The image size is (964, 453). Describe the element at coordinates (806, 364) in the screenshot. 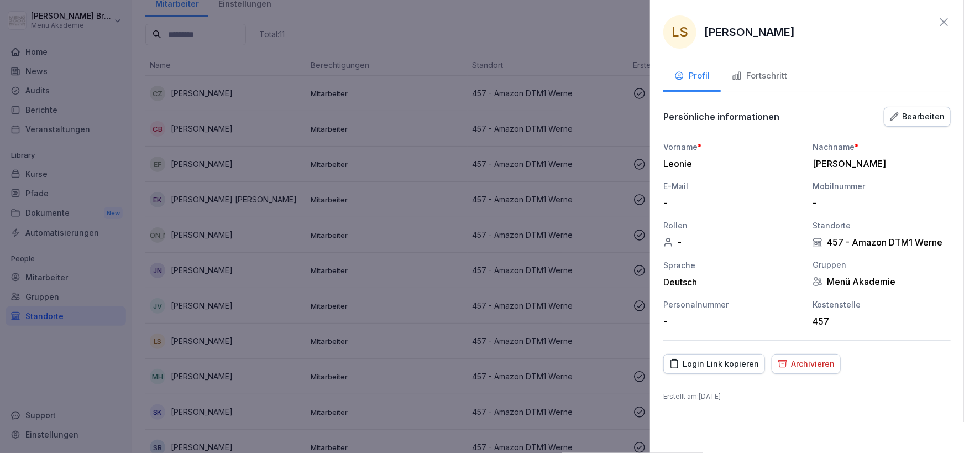

I see `div: Archivieren` at that location.